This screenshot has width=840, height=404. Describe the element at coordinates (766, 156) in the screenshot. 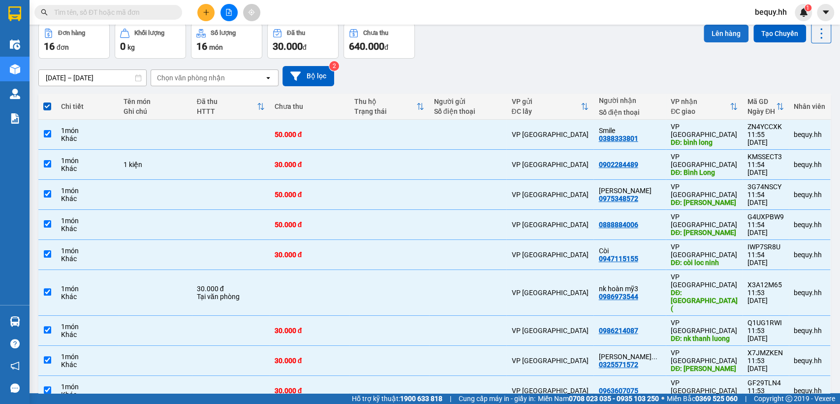

I see `div: KMSSECT3` at that location.